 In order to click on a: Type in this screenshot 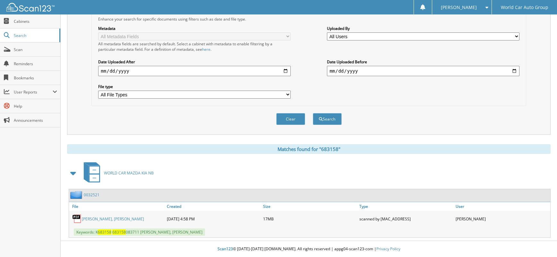, I will do `click(406, 206)`.